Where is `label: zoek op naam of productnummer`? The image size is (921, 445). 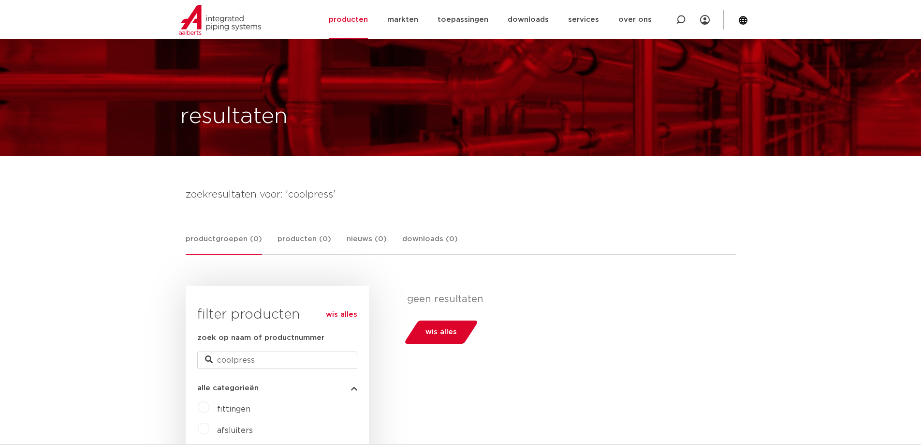
label: zoek op naam of productnummer is located at coordinates (261, 338).